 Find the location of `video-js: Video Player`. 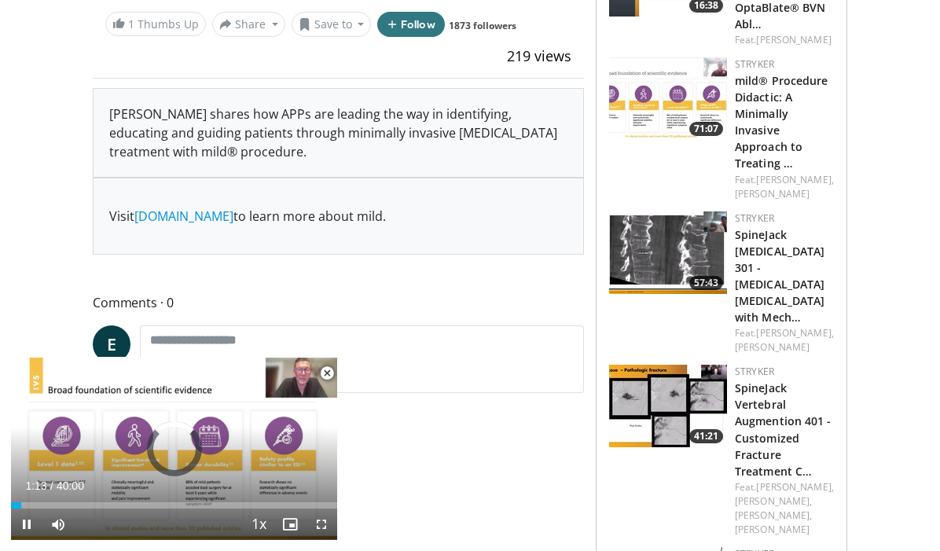

video-js: Video Player is located at coordinates (174, 448).